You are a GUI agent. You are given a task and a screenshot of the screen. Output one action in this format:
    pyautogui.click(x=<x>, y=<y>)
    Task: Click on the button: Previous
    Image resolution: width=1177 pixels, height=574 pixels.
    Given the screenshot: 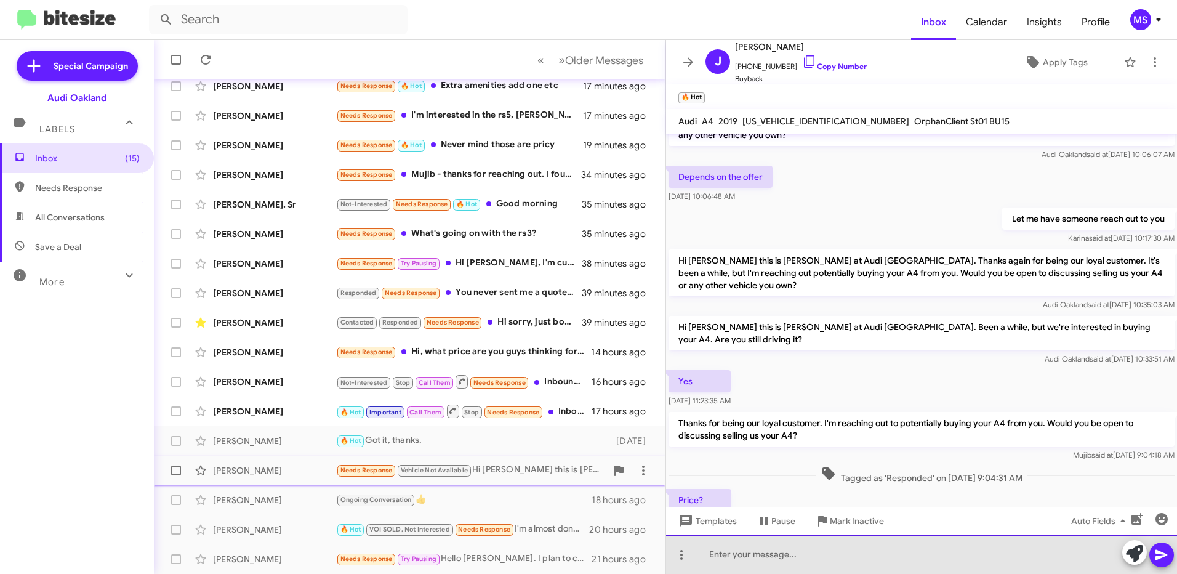 What is the action you would take?
    pyautogui.click(x=540, y=60)
    